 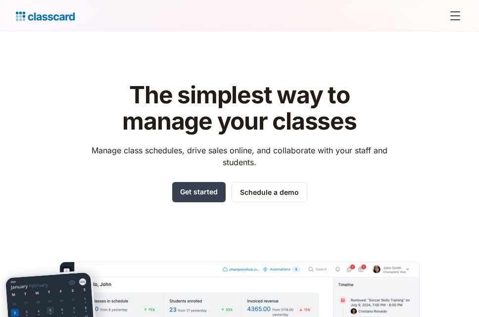 What do you see at coordinates (45, 16) in the screenshot?
I see `a: home` at bounding box center [45, 16].